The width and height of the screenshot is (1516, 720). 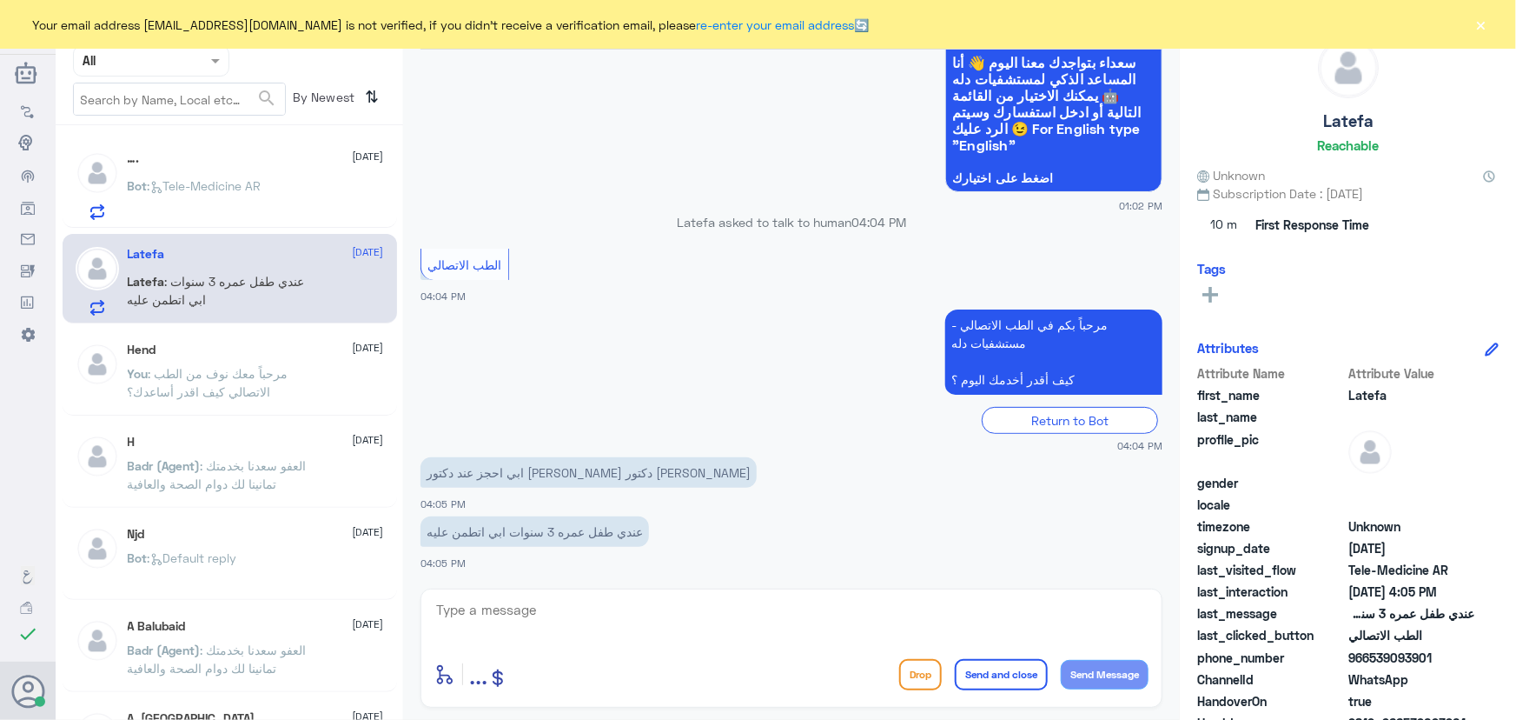 What do you see at coordinates (1411, 700) in the screenshot?
I see `span: true` at bounding box center [1411, 700].